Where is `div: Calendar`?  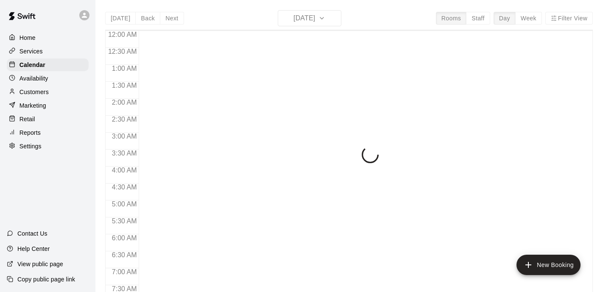
div: Calendar is located at coordinates (47, 65).